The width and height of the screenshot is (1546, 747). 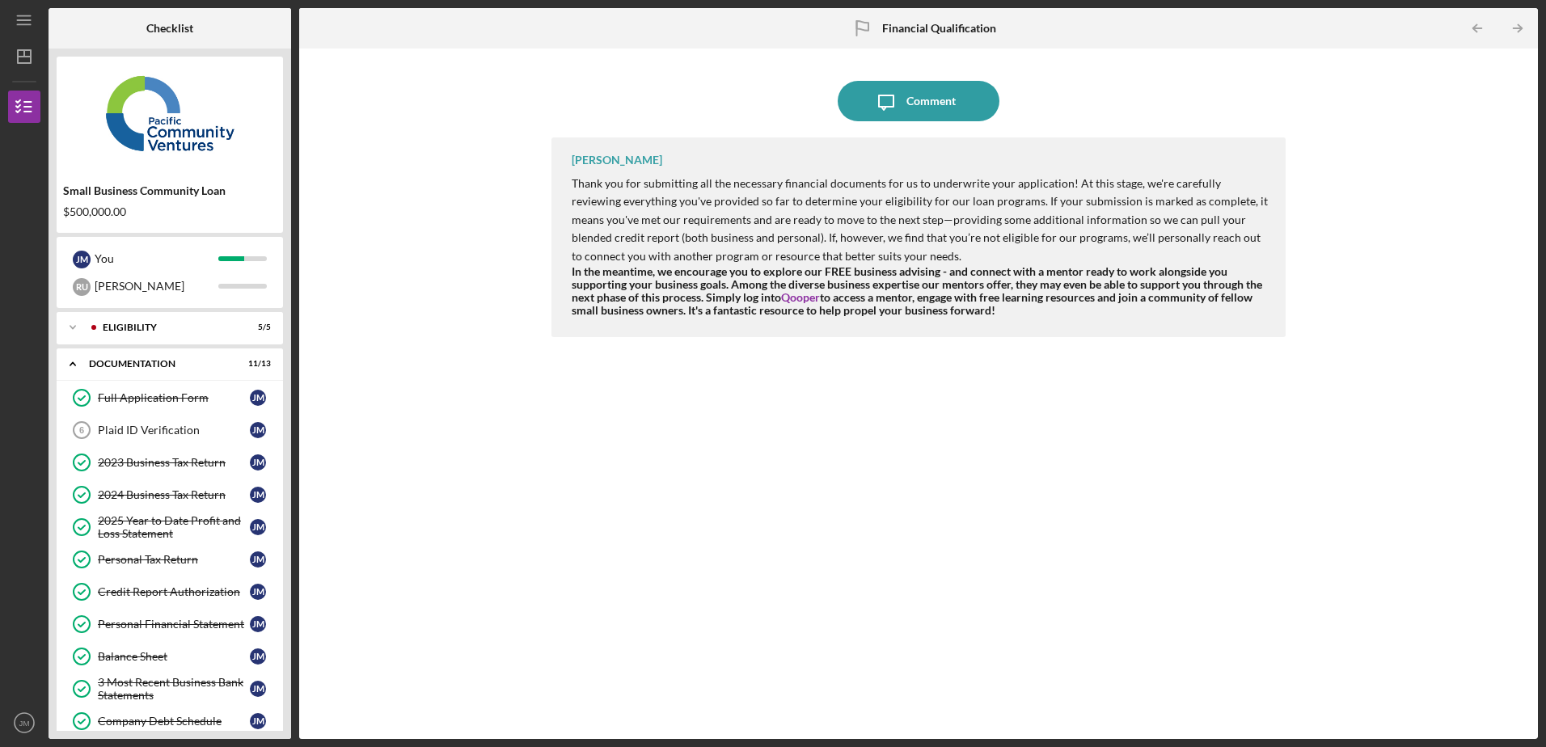 I want to click on a: 2023 Business Tax ReturnJM, so click(x=170, y=463).